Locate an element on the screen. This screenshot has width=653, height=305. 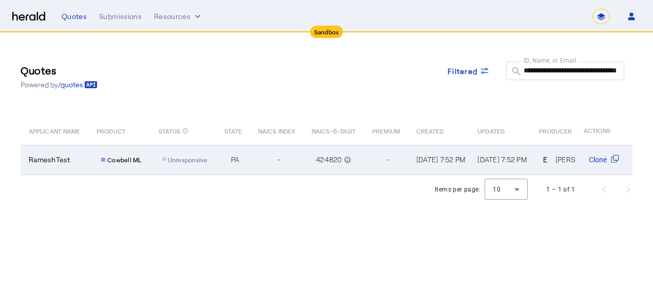
span: APPLICANT NAME is located at coordinates (54, 130).